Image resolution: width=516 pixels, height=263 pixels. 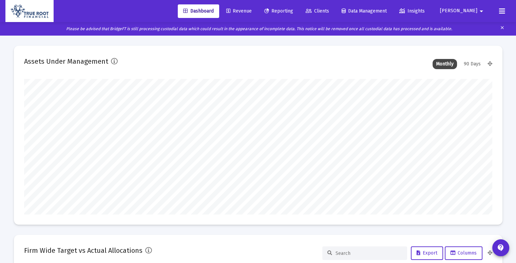 What do you see at coordinates (412, 11) in the screenshot?
I see `span: Insights` at bounding box center [412, 11].